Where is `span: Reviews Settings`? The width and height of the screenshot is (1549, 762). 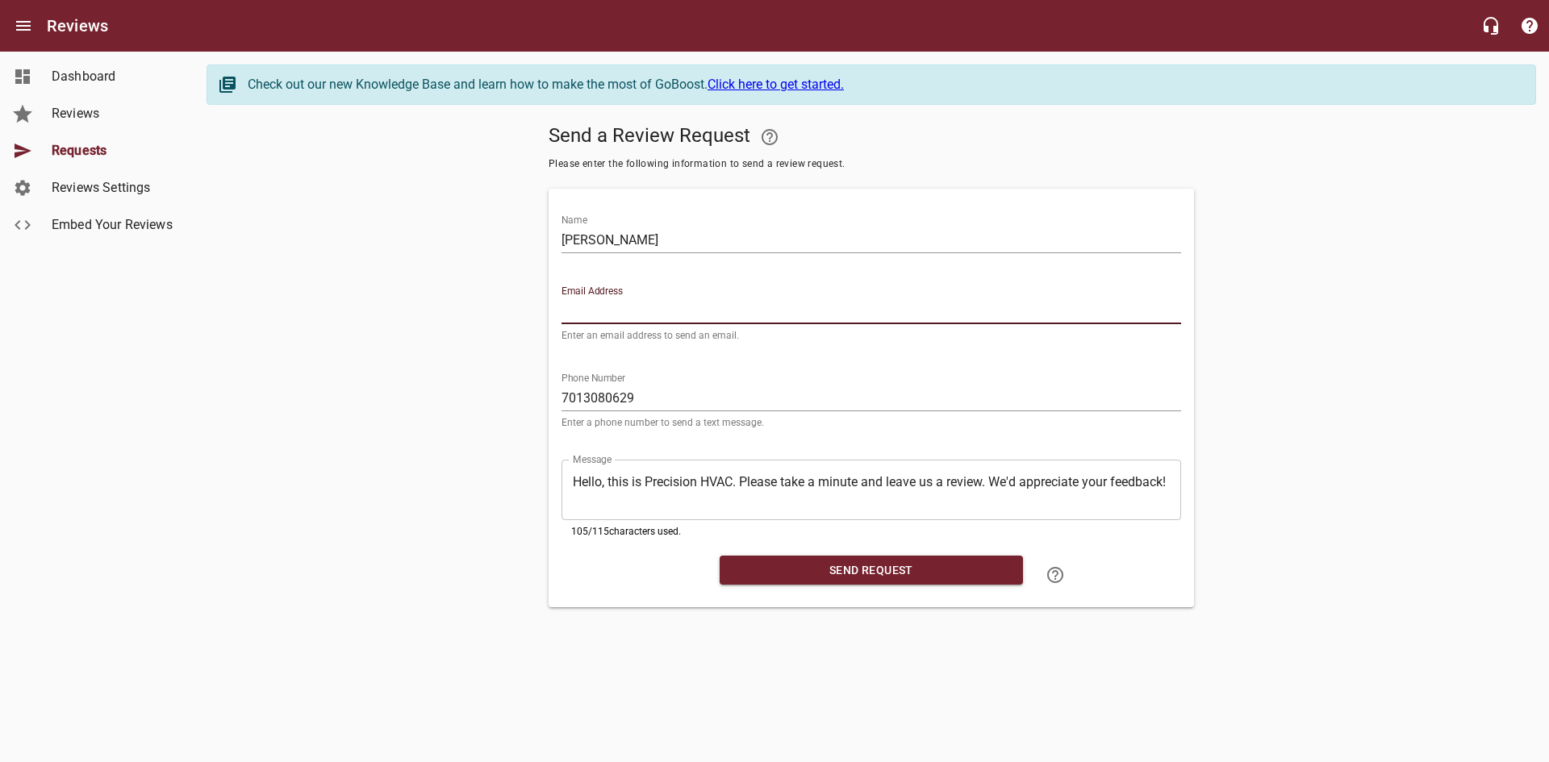 span: Reviews Settings is located at coordinates (113, 188).